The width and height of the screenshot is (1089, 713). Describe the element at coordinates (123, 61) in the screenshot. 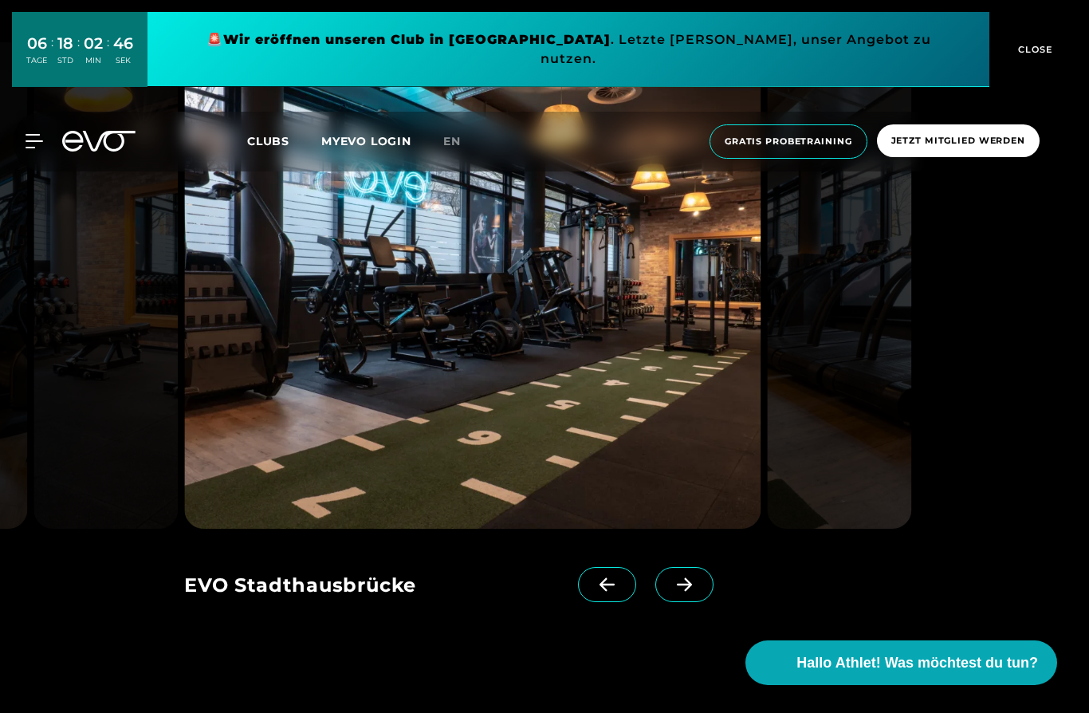

I see `div: SEK` at that location.